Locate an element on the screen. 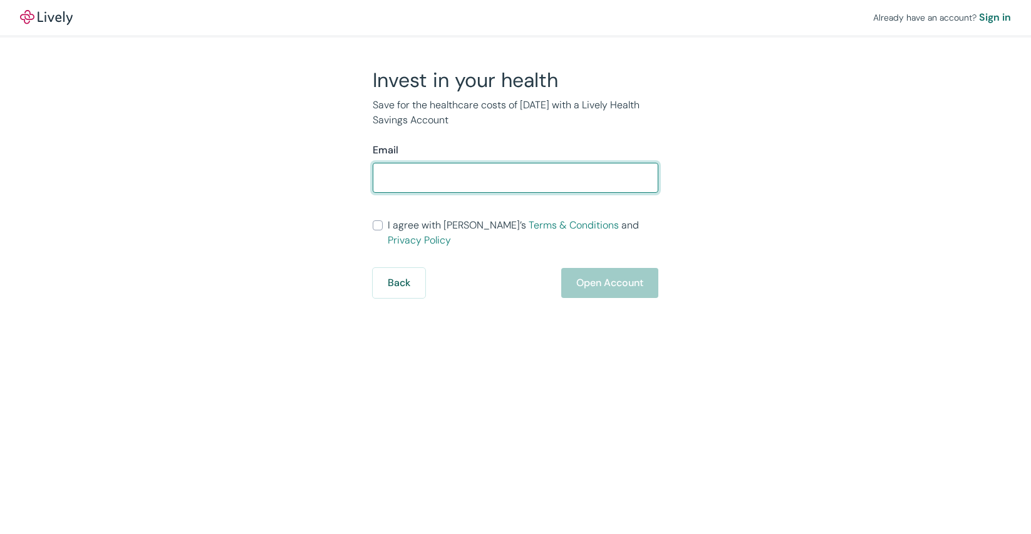 Image resolution: width=1031 pixels, height=534 pixels. h2: Invest in your health is located at coordinates (515, 80).